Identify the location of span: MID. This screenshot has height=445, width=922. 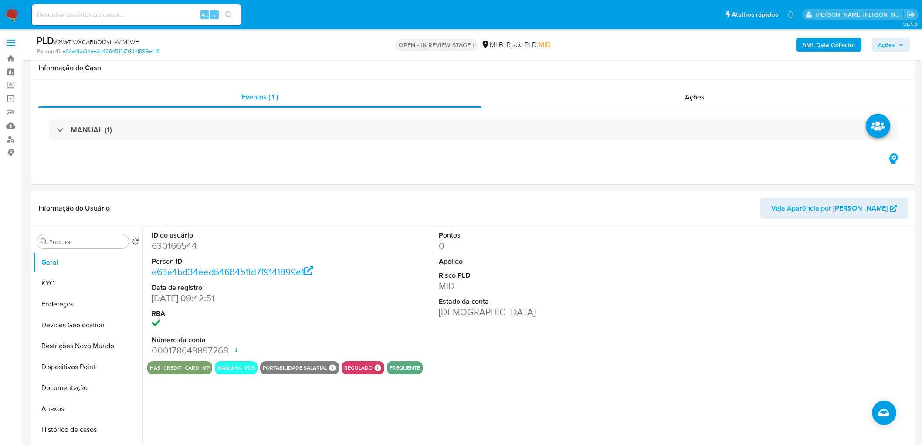
(545, 44).